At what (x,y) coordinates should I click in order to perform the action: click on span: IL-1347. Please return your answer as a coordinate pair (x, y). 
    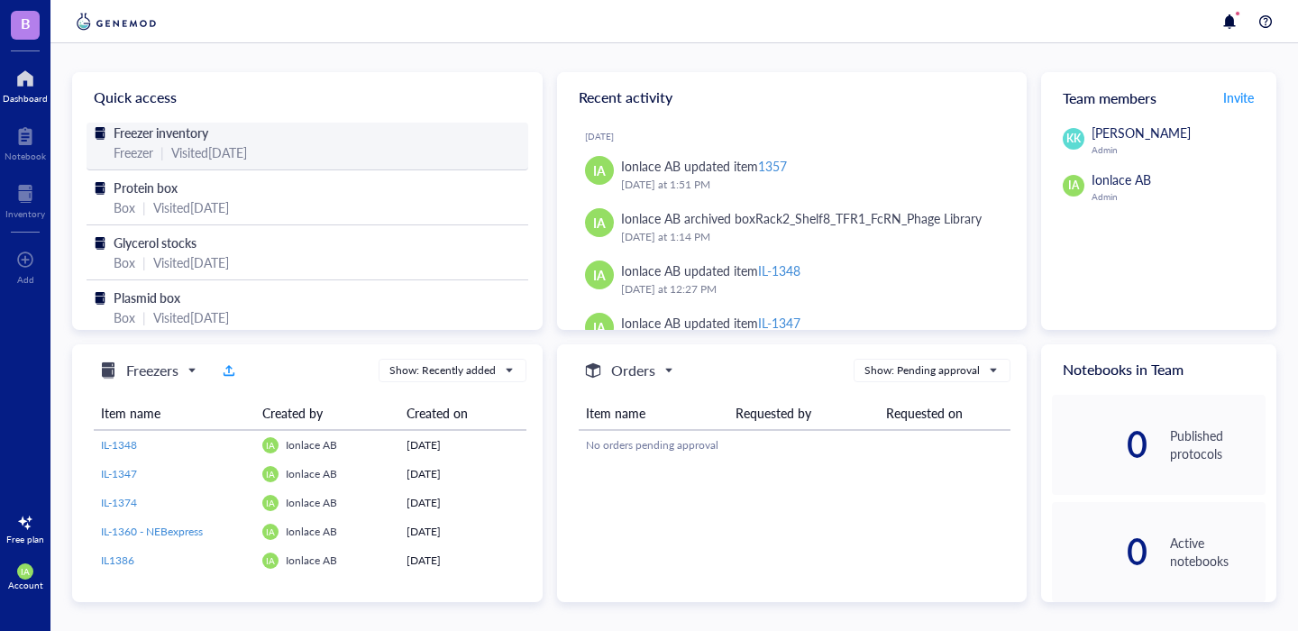
    Looking at the image, I should click on (119, 473).